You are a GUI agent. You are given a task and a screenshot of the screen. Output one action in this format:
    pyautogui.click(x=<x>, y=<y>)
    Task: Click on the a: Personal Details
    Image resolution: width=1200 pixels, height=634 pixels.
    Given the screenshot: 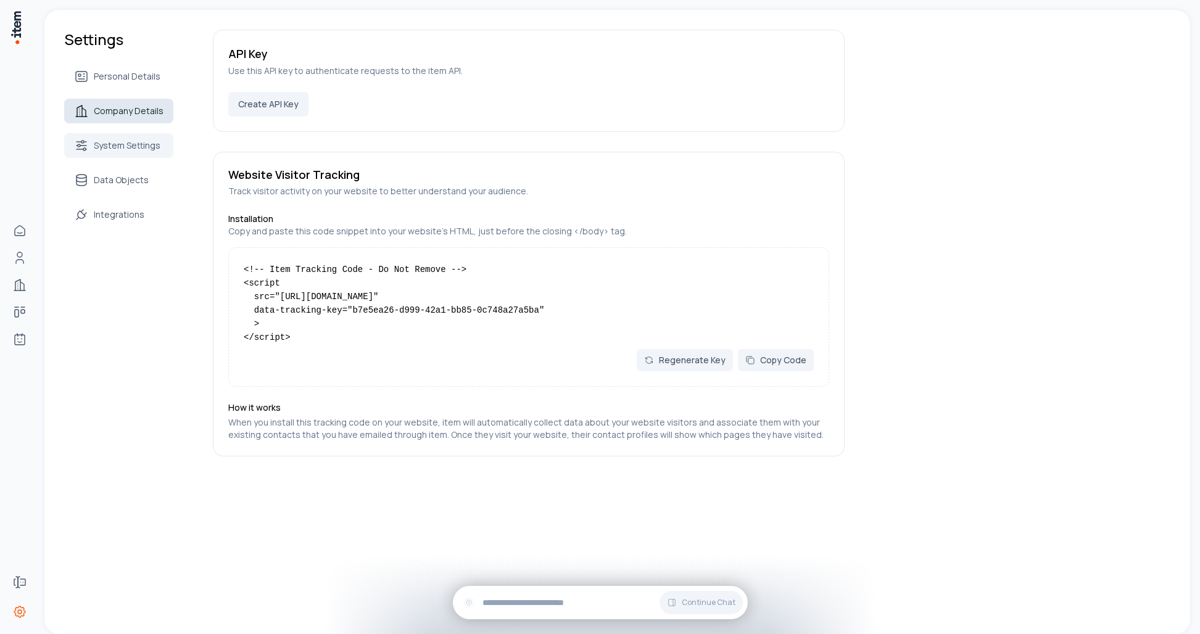 What is the action you would take?
    pyautogui.click(x=118, y=77)
    